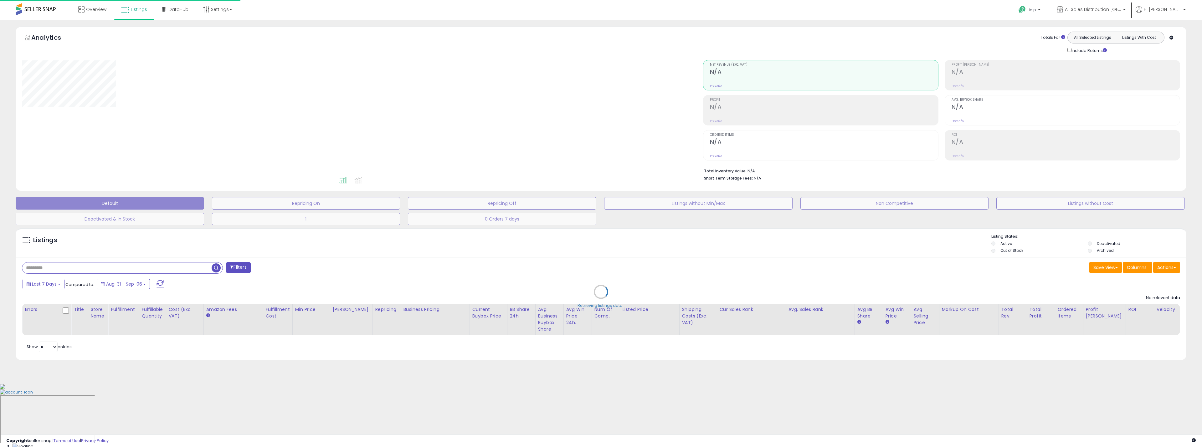  What do you see at coordinates (1092, 38) in the screenshot?
I see `button: All Selected Listings` at bounding box center [1092, 38].